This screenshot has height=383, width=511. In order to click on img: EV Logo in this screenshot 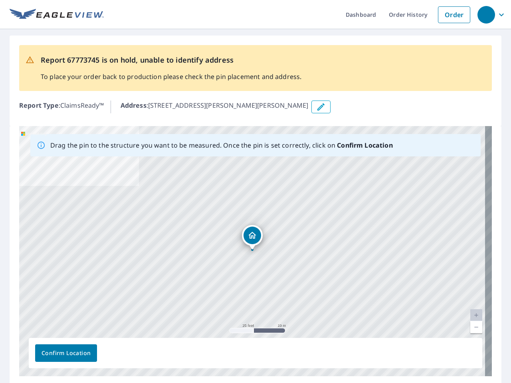, I will do `click(57, 15)`.